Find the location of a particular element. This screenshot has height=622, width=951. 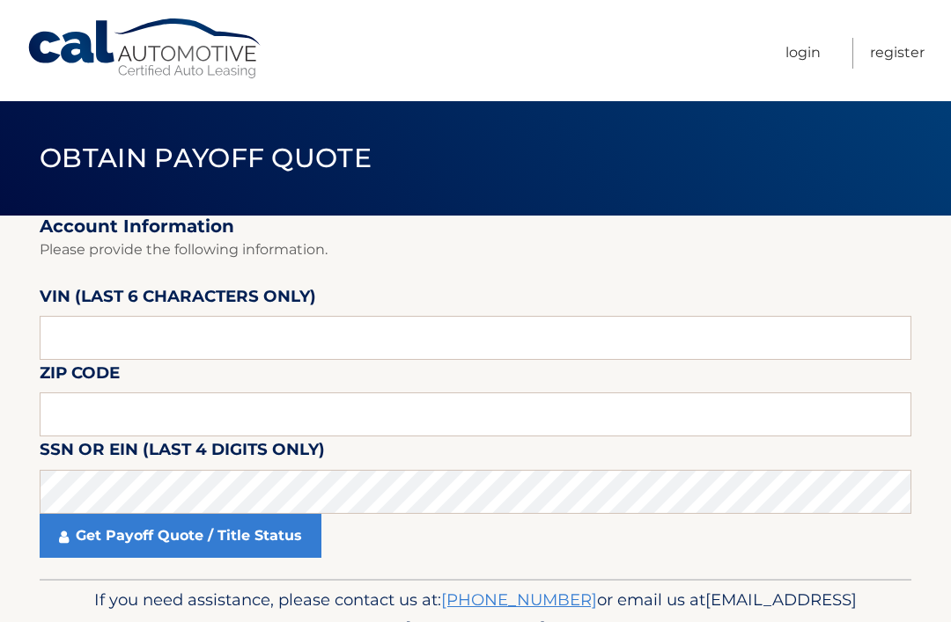

span: Obtain Payoff Quote is located at coordinates (205, 158).